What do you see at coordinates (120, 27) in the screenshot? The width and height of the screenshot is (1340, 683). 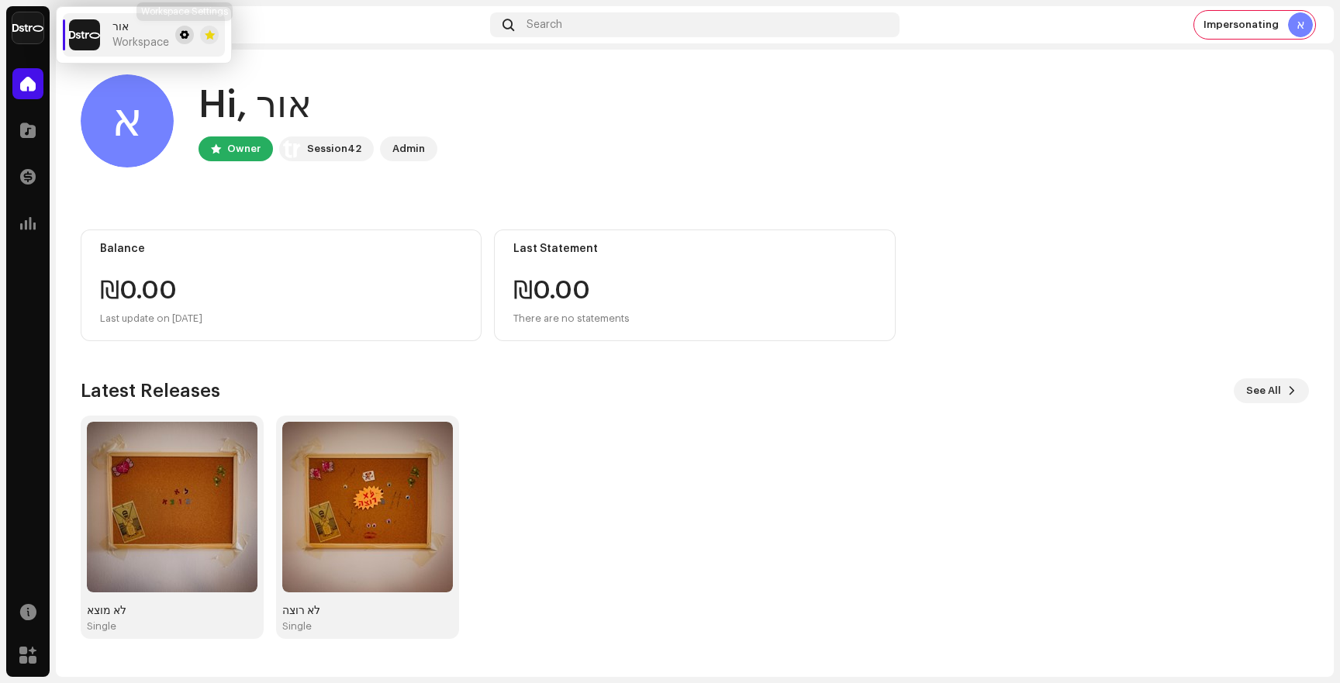 I see `span: אור` at bounding box center [120, 27].